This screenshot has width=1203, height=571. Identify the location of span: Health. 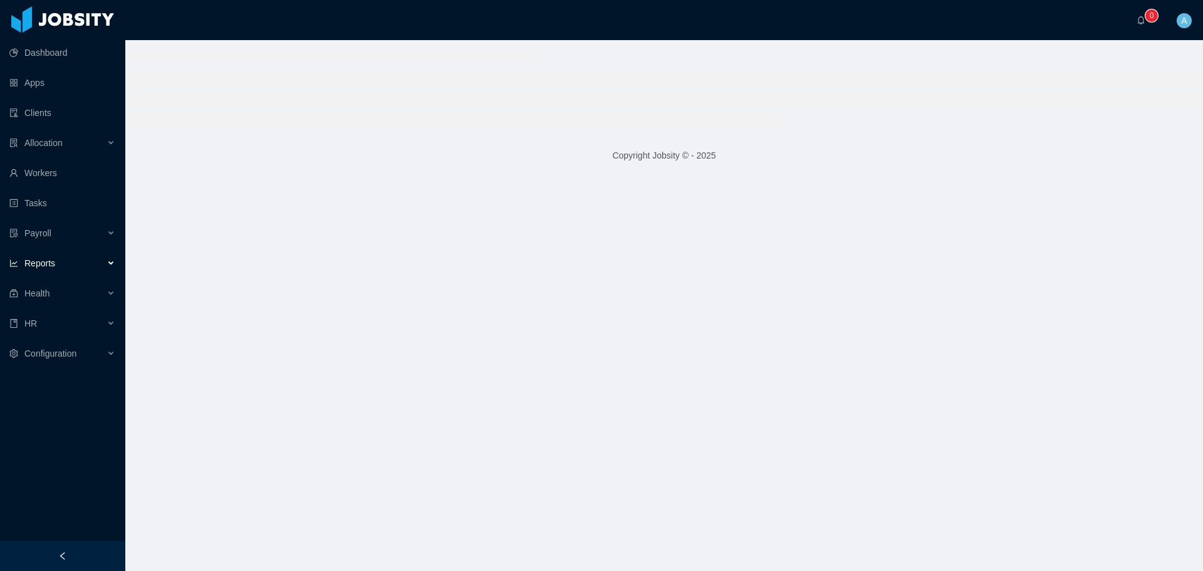
(37, 293).